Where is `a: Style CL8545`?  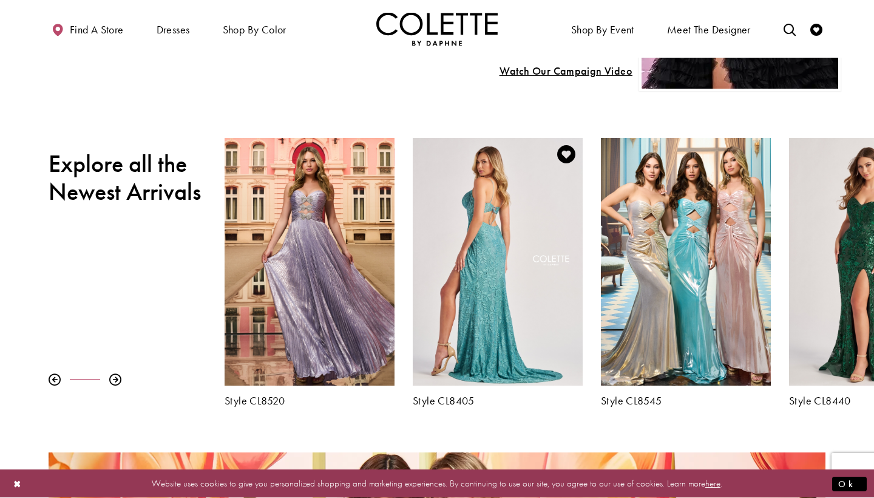 a: Style CL8545 is located at coordinates (686, 401).